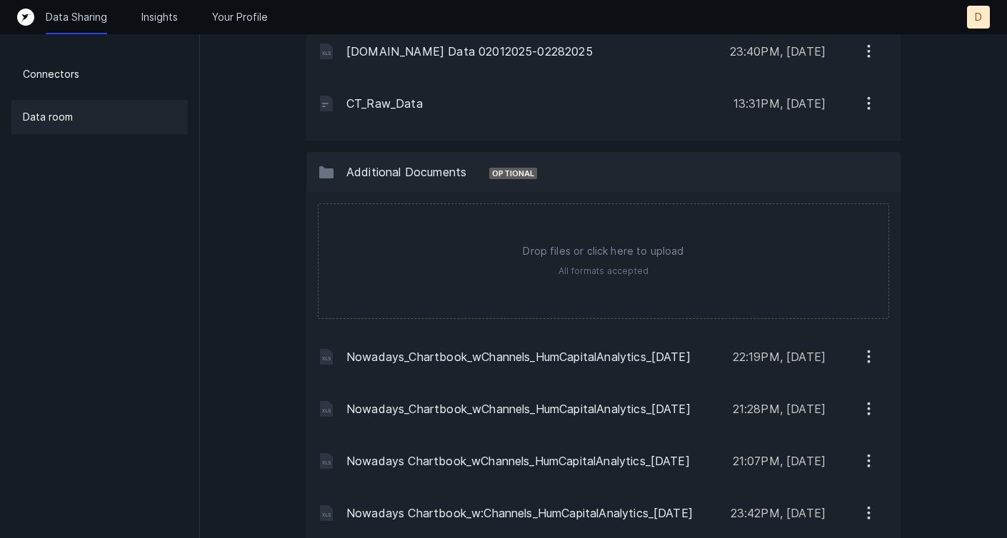 This screenshot has height=538, width=1007. What do you see at coordinates (534, 104) in the screenshot?
I see `p: CT_Raw_Data` at bounding box center [534, 104].